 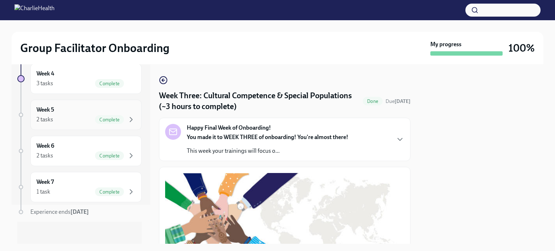 What do you see at coordinates (267, 151) in the screenshot?
I see `p: This week your trainings will focus o...` at bounding box center [267, 151].